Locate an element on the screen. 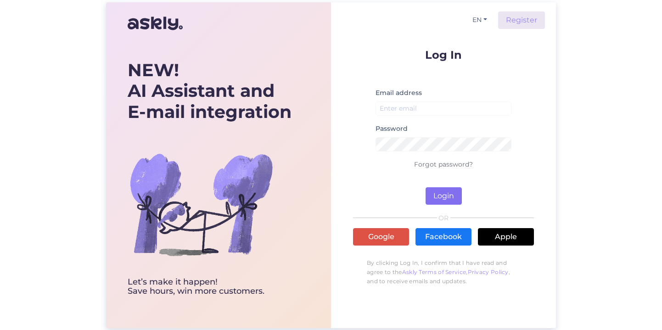 This screenshot has height=330, width=662. div: Let’s make it happen! Save hours, win more customers. is located at coordinates (209, 287).